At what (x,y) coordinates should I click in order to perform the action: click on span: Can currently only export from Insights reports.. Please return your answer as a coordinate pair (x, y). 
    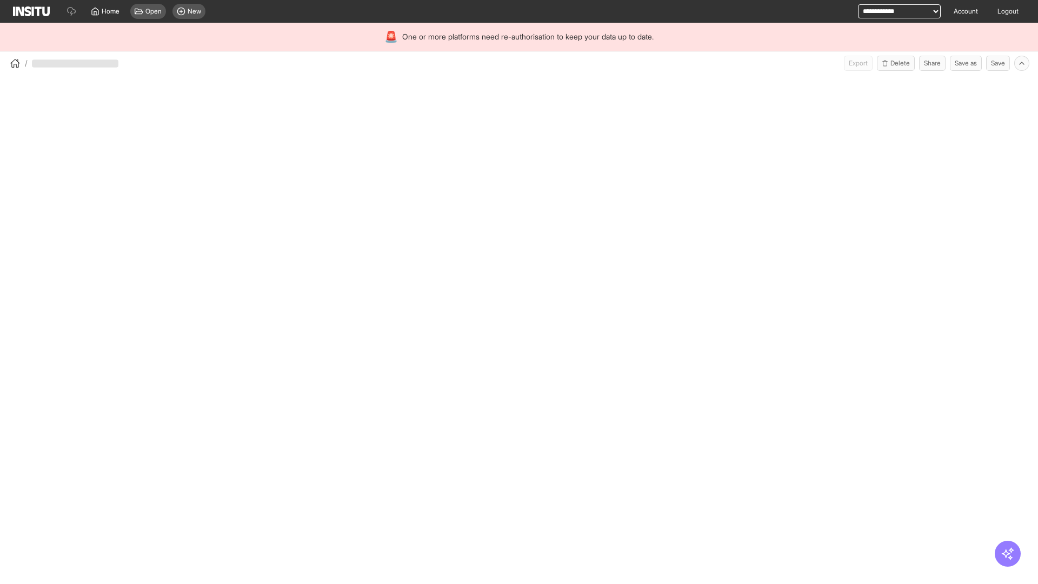
    Looking at the image, I should click on (858, 63).